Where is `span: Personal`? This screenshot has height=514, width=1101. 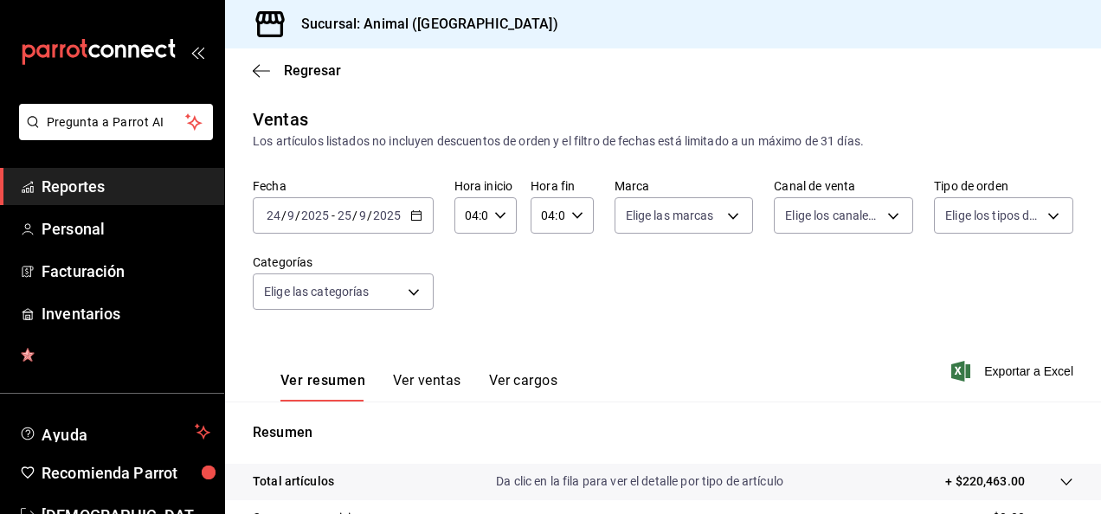
span: Personal is located at coordinates (126, 229).